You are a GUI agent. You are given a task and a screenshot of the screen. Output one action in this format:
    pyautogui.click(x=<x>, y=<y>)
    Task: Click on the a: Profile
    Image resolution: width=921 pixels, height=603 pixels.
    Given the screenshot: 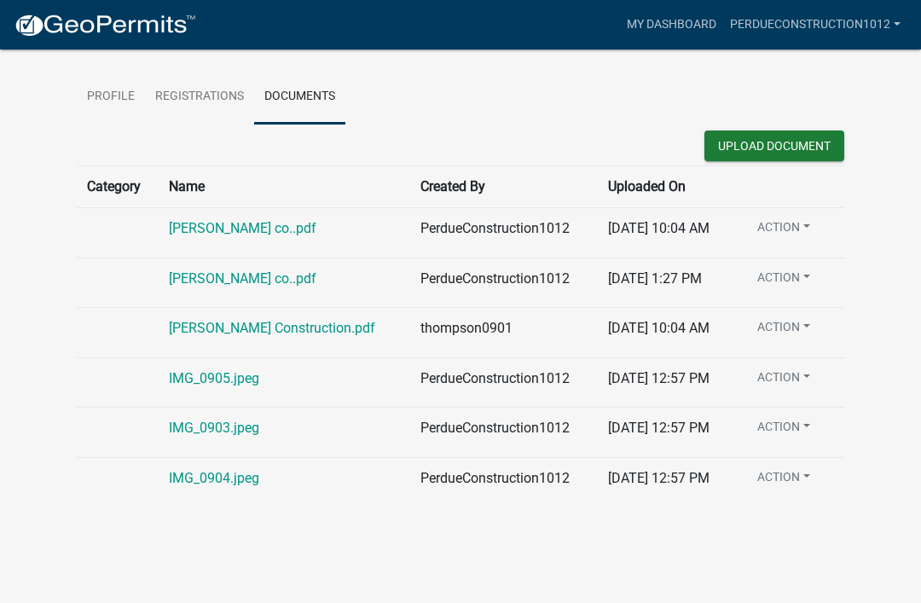 What is the action you would take?
    pyautogui.click(x=111, y=97)
    